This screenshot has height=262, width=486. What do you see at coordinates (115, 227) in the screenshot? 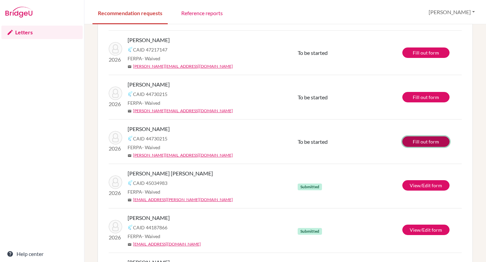
I see `img: Najmias, Isaac` at bounding box center [115, 227].